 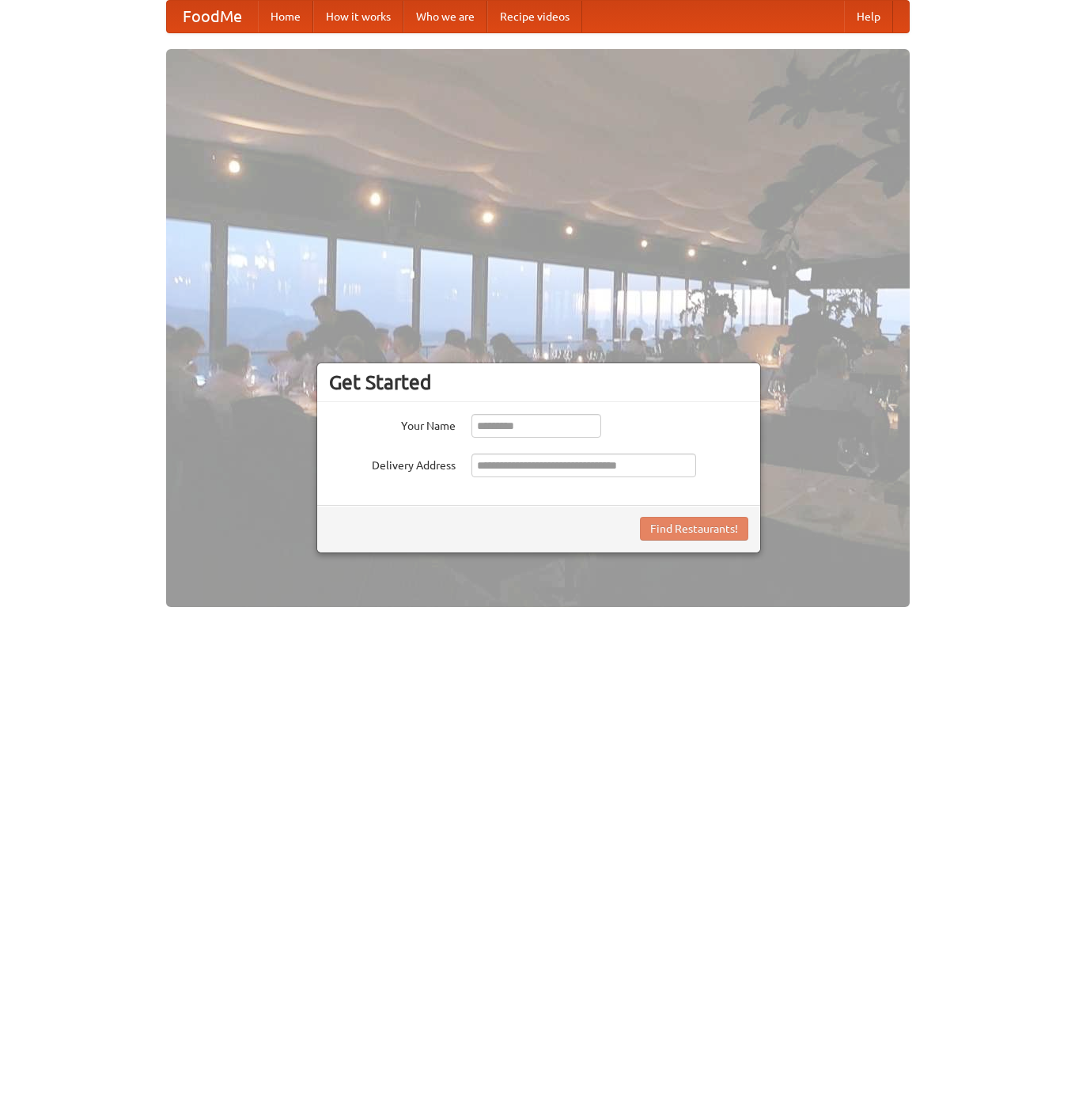 What do you see at coordinates (538, 383) in the screenshot?
I see `h3: Get Started` at bounding box center [538, 383].